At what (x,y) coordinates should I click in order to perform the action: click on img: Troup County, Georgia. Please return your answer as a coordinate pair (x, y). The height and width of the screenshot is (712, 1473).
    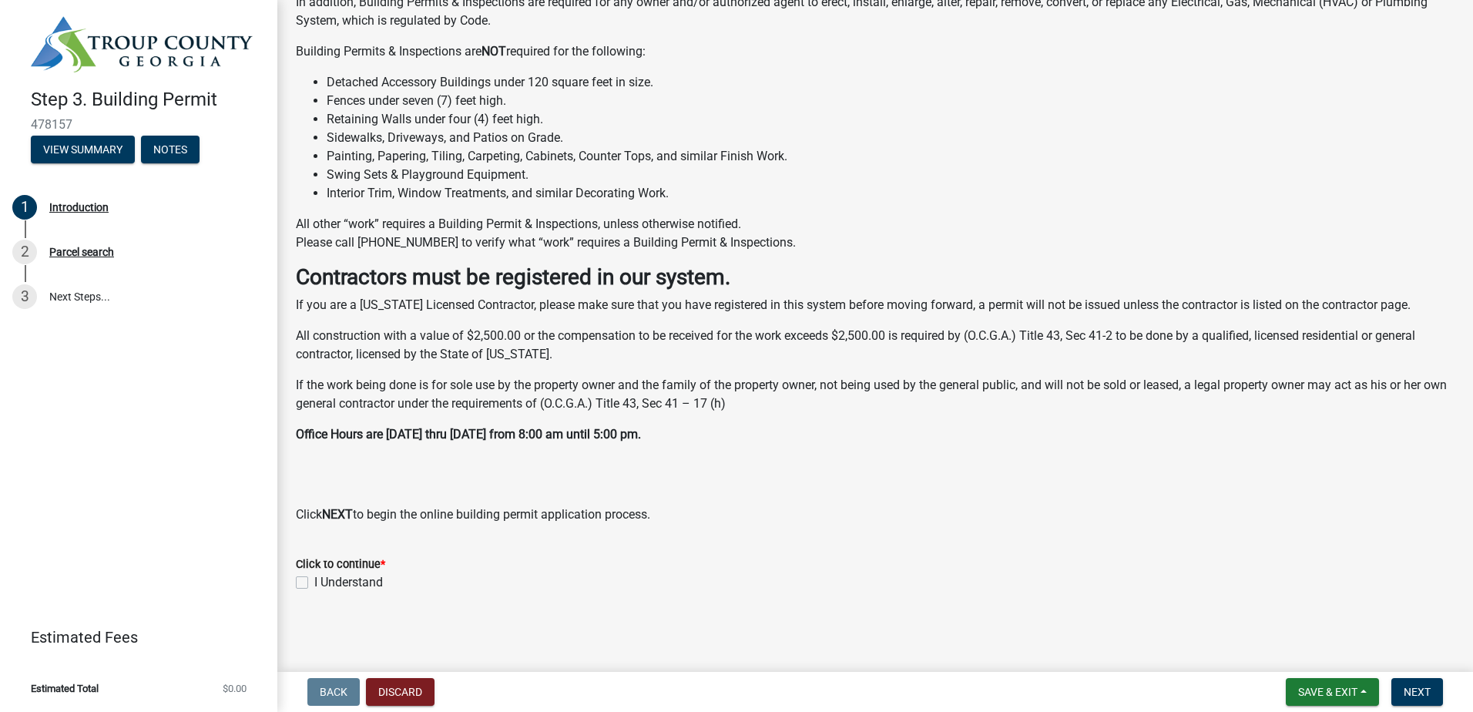
    Looking at the image, I should click on (142, 44).